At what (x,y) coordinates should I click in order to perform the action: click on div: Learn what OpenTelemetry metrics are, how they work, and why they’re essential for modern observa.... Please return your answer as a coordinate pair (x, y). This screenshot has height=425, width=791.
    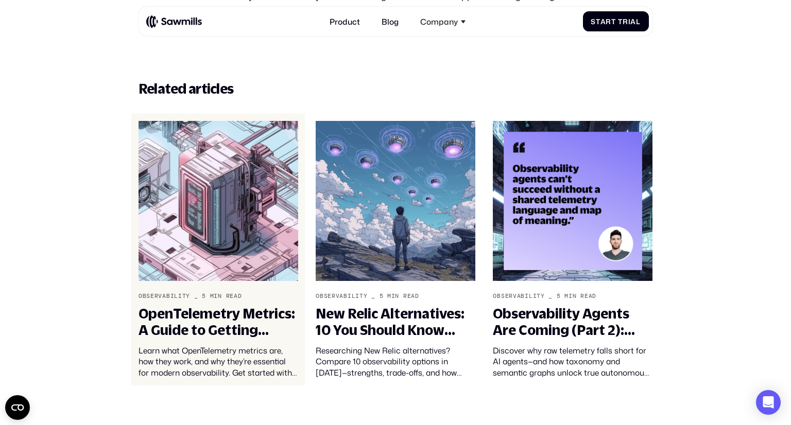
    Looking at the image, I should click on (218, 362).